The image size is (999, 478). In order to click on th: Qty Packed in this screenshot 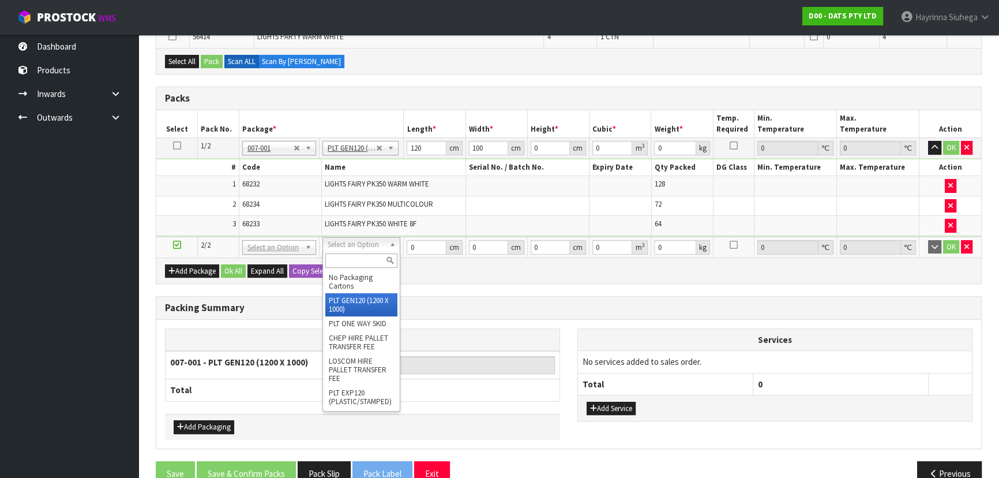, I will do `click(682, 167)`.